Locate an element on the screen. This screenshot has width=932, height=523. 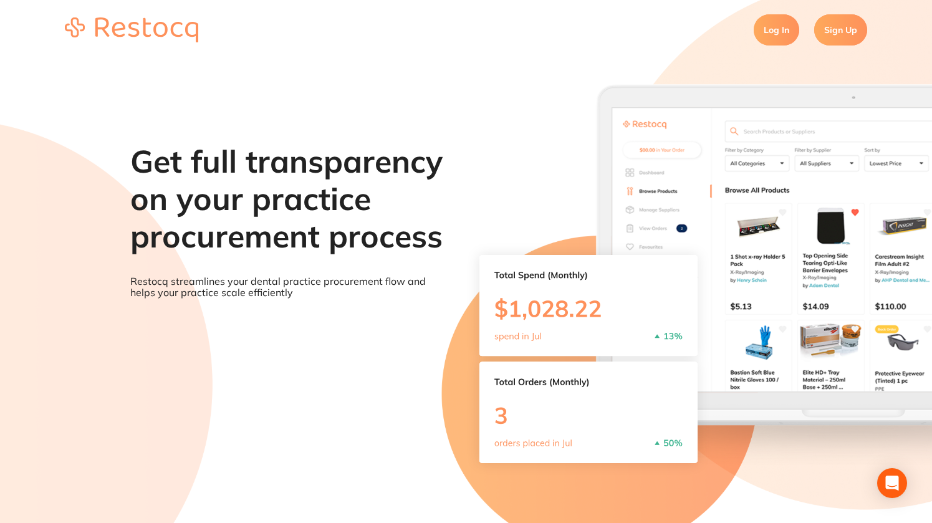
div: Open Intercom Messenger is located at coordinates (892, 483).